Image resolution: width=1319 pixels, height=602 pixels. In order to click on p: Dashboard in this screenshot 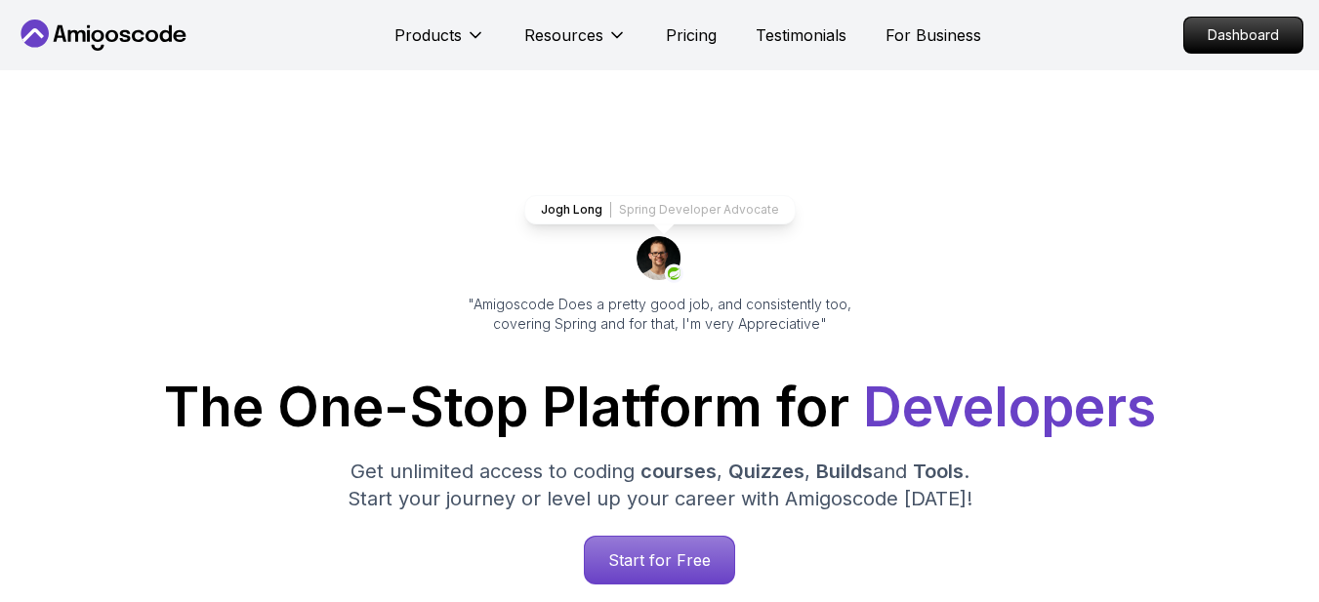, I will do `click(1243, 35)`.